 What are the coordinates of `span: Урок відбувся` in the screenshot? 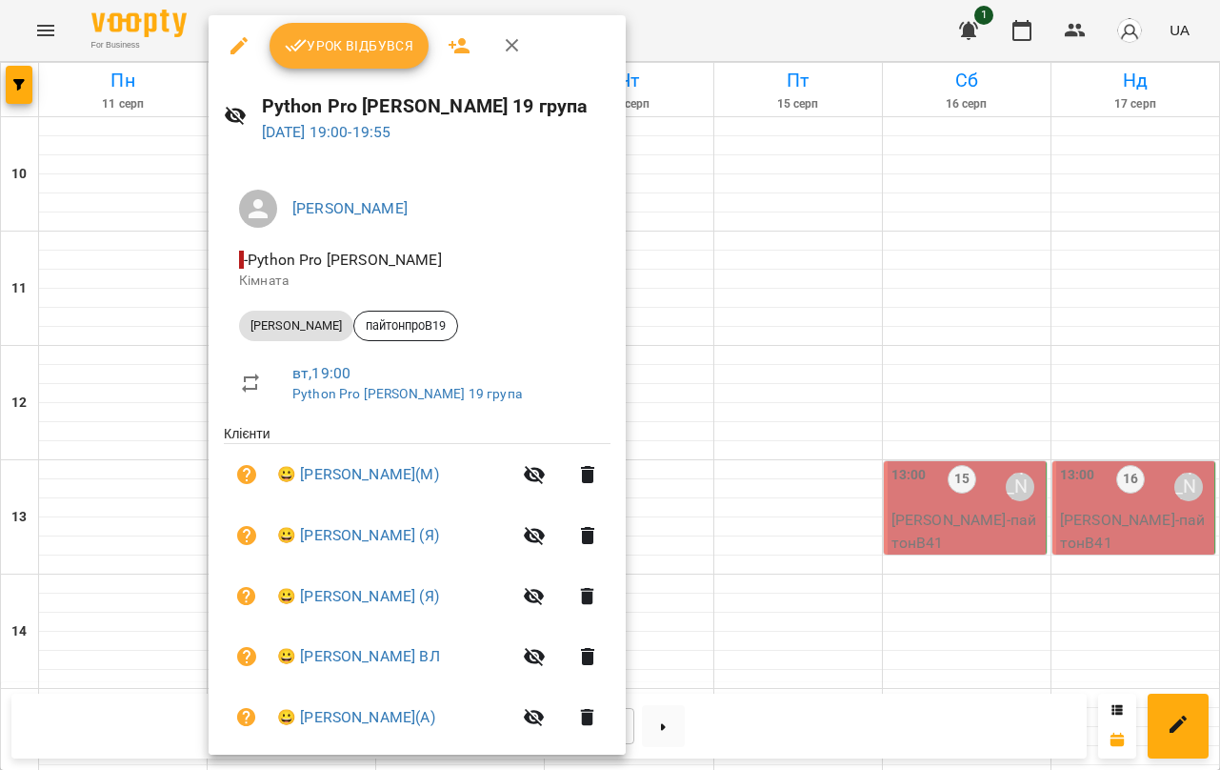 It's located at (350, 46).